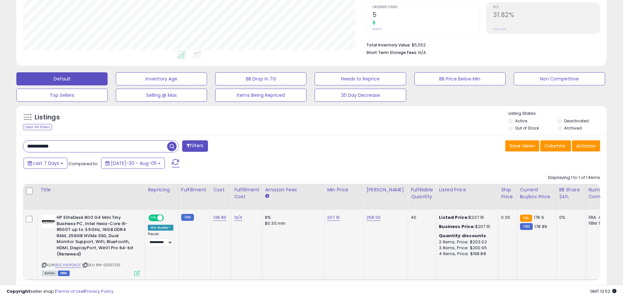 The height and width of the screenshot is (298, 623). I want to click on div: $0.30 min, so click(292, 223).